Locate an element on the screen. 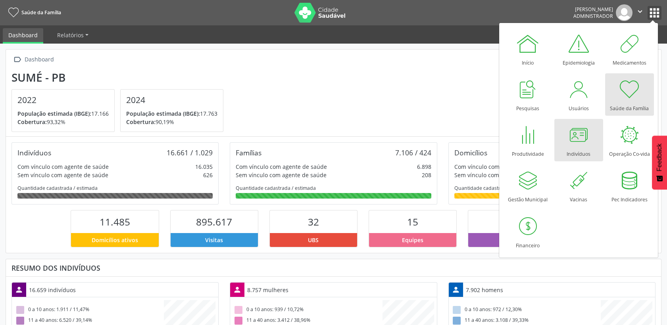 This screenshot has width=667, height=325. div: Sumé - PB is located at coordinates (120, 77).